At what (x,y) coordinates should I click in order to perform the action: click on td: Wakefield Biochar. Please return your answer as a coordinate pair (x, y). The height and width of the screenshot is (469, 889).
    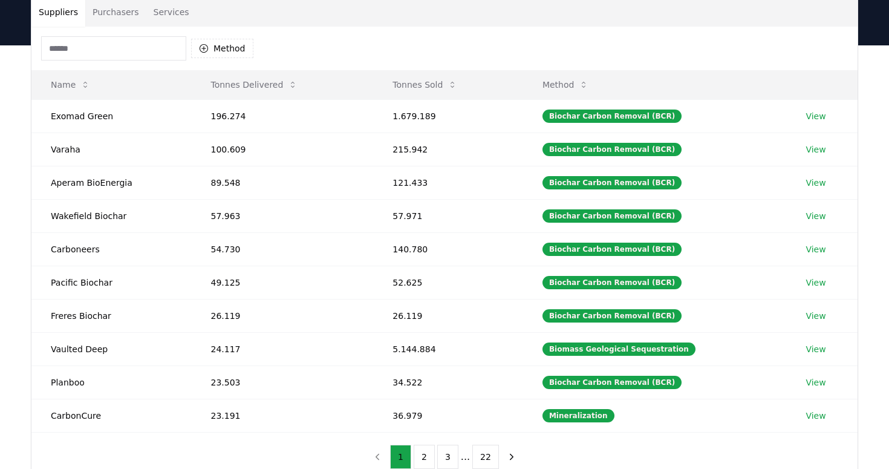
    Looking at the image, I should click on (111, 215).